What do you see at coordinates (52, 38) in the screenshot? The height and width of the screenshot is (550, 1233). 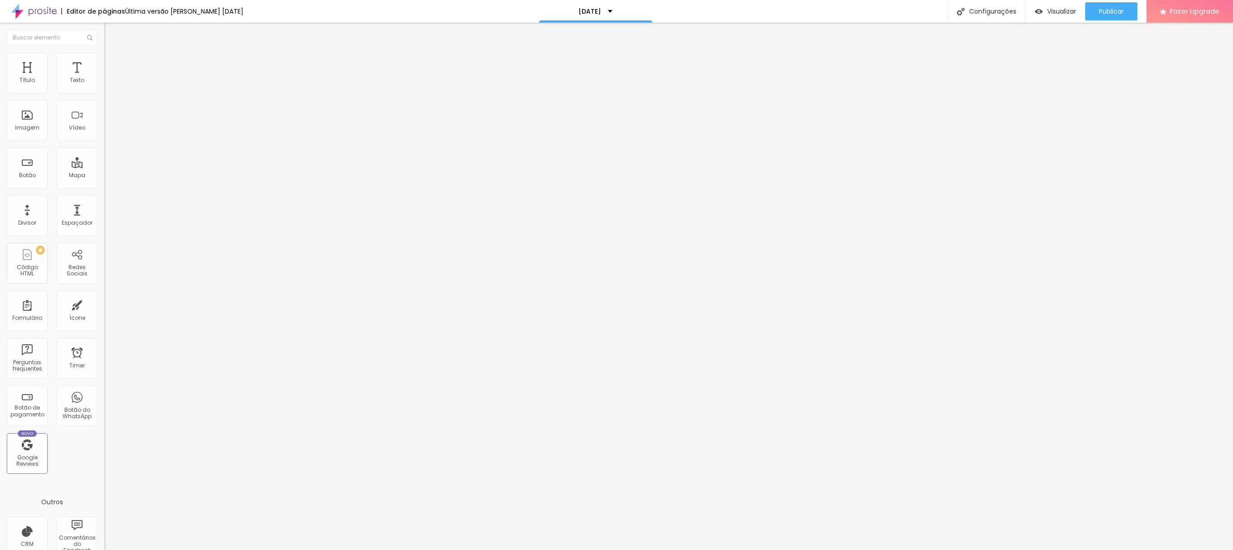 I see `input: Buscar elemento` at bounding box center [52, 38].